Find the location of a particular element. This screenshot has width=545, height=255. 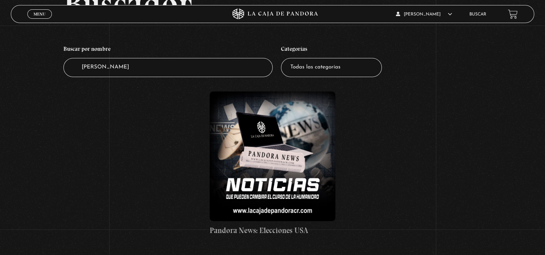

span: Menu is located at coordinates (39, 14).